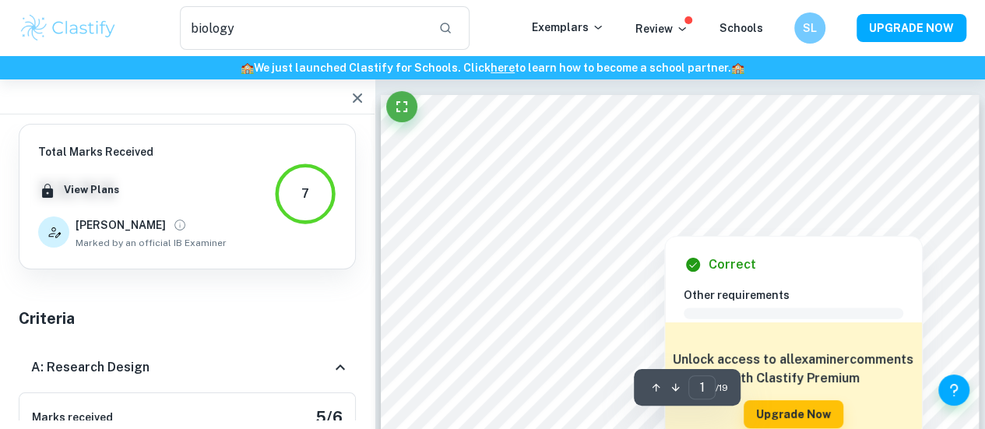 The image size is (985, 429). I want to click on button: Upgrade Now, so click(794, 414).